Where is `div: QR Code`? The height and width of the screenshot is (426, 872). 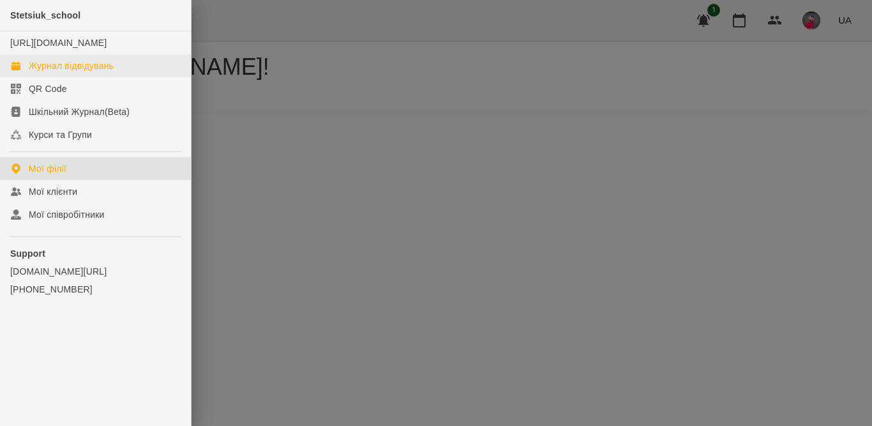 div: QR Code is located at coordinates (48, 89).